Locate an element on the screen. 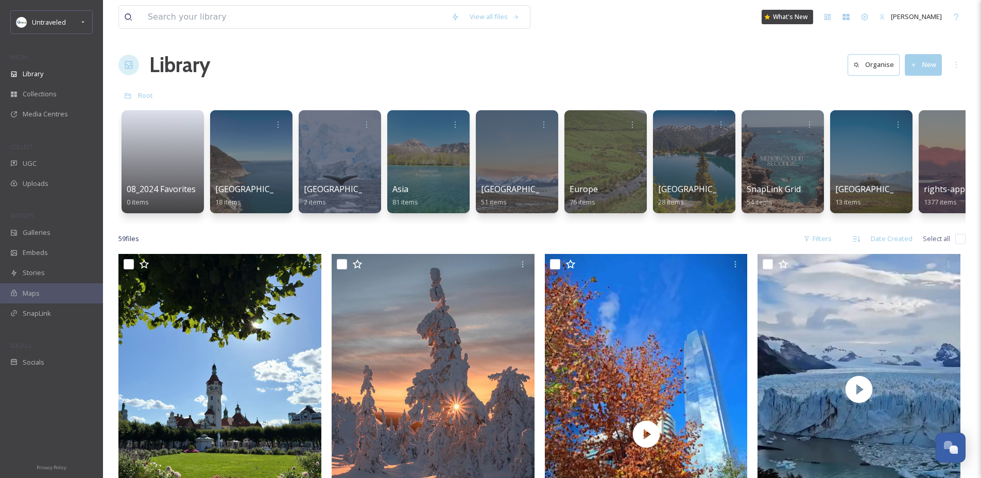 The width and height of the screenshot is (981, 478). span: 59 file s is located at coordinates (129, 239).